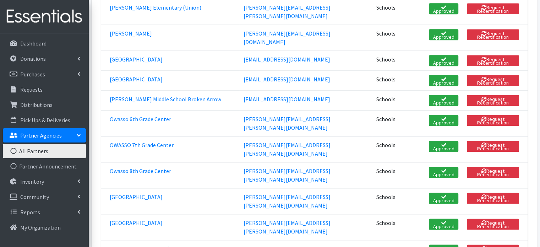  Describe the element at coordinates (44, 59) in the screenshot. I see `a: Donations` at that location.